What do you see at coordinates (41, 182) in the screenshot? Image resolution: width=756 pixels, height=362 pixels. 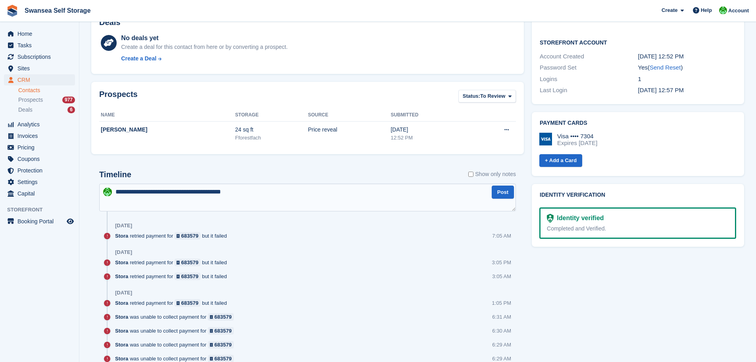 I see `span: Settings` at bounding box center [41, 182].